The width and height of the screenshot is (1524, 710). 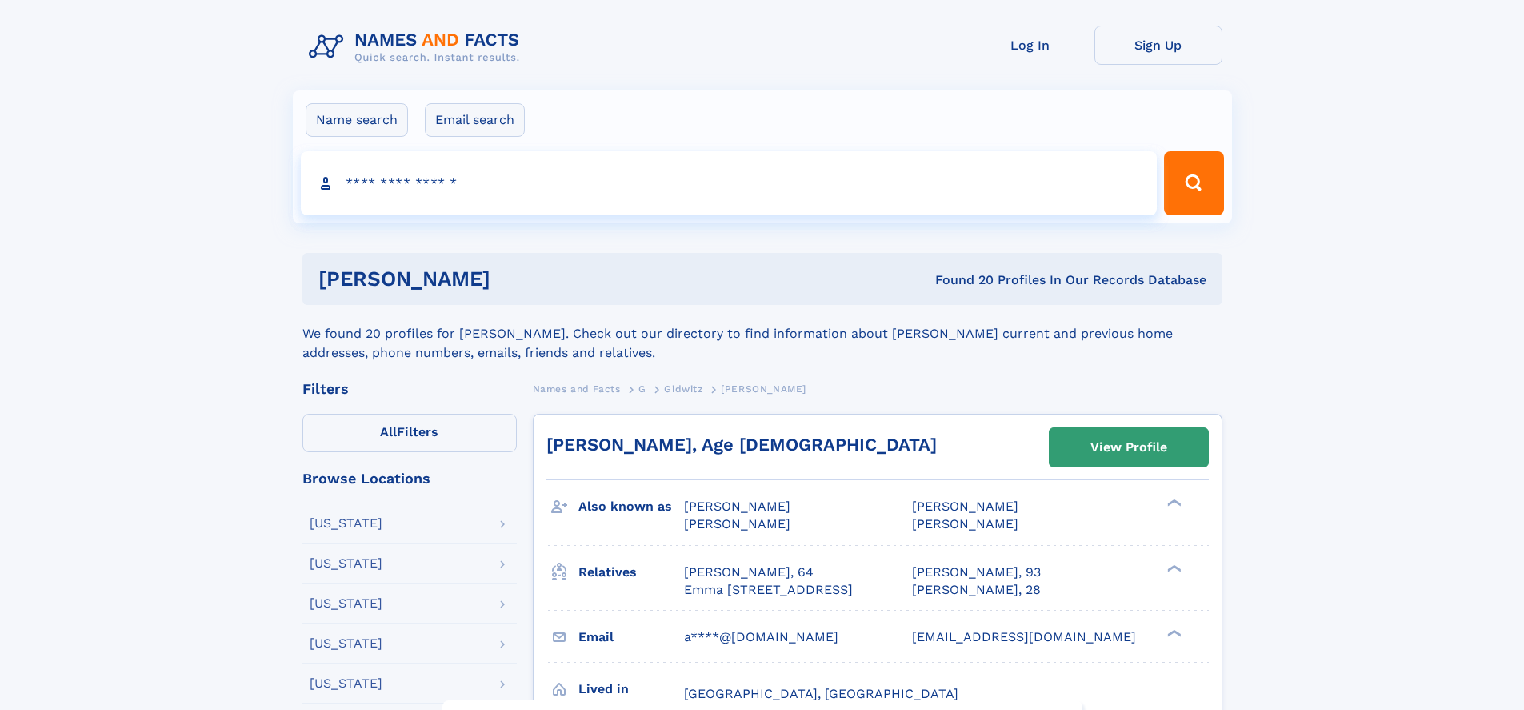 What do you see at coordinates (631, 507) in the screenshot?
I see `h3: Also known as` at bounding box center [631, 507].